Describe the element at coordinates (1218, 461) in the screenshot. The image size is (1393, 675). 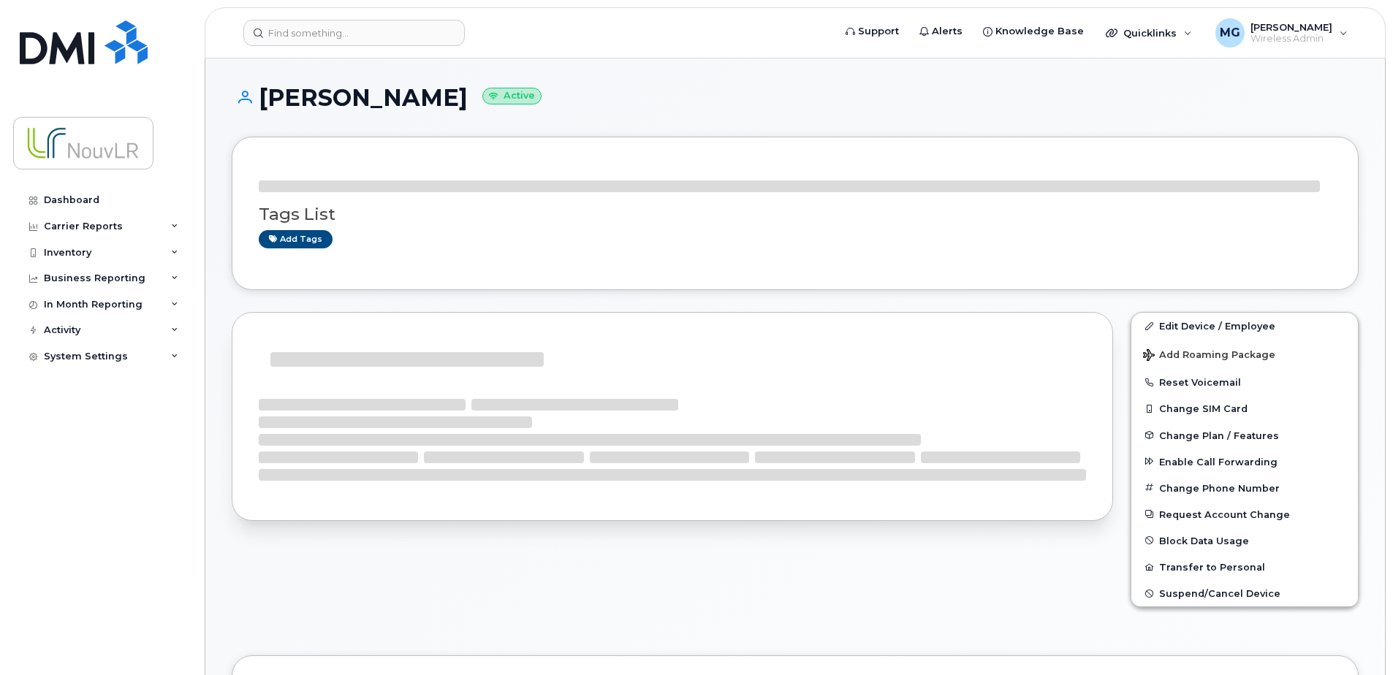
I see `span: Enable Call Forwarding` at that location.